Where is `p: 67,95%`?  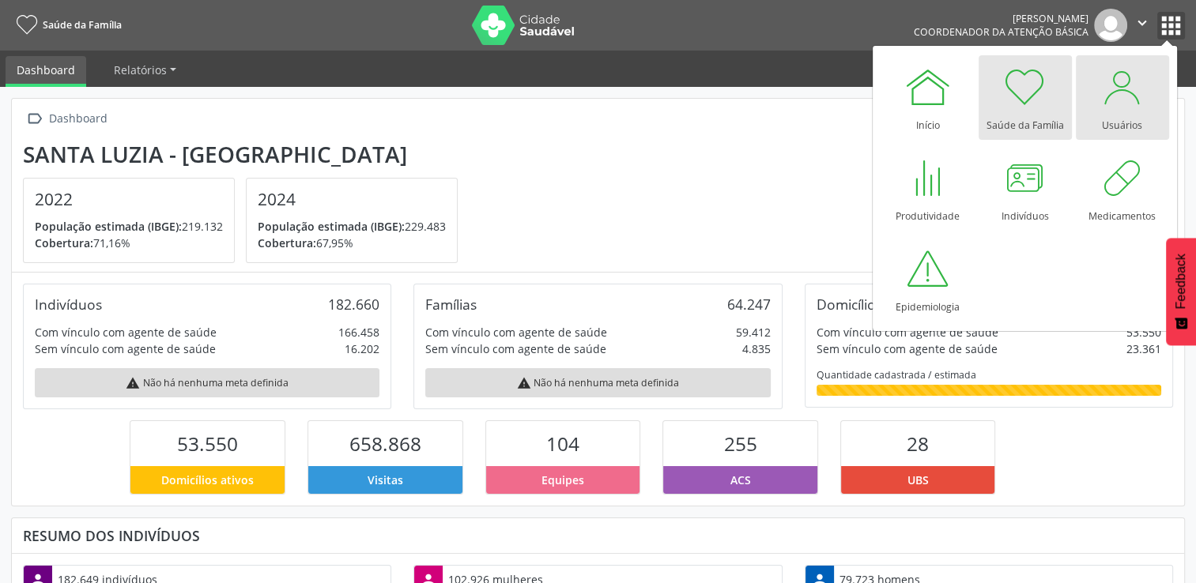 p: 67,95% is located at coordinates (352, 243).